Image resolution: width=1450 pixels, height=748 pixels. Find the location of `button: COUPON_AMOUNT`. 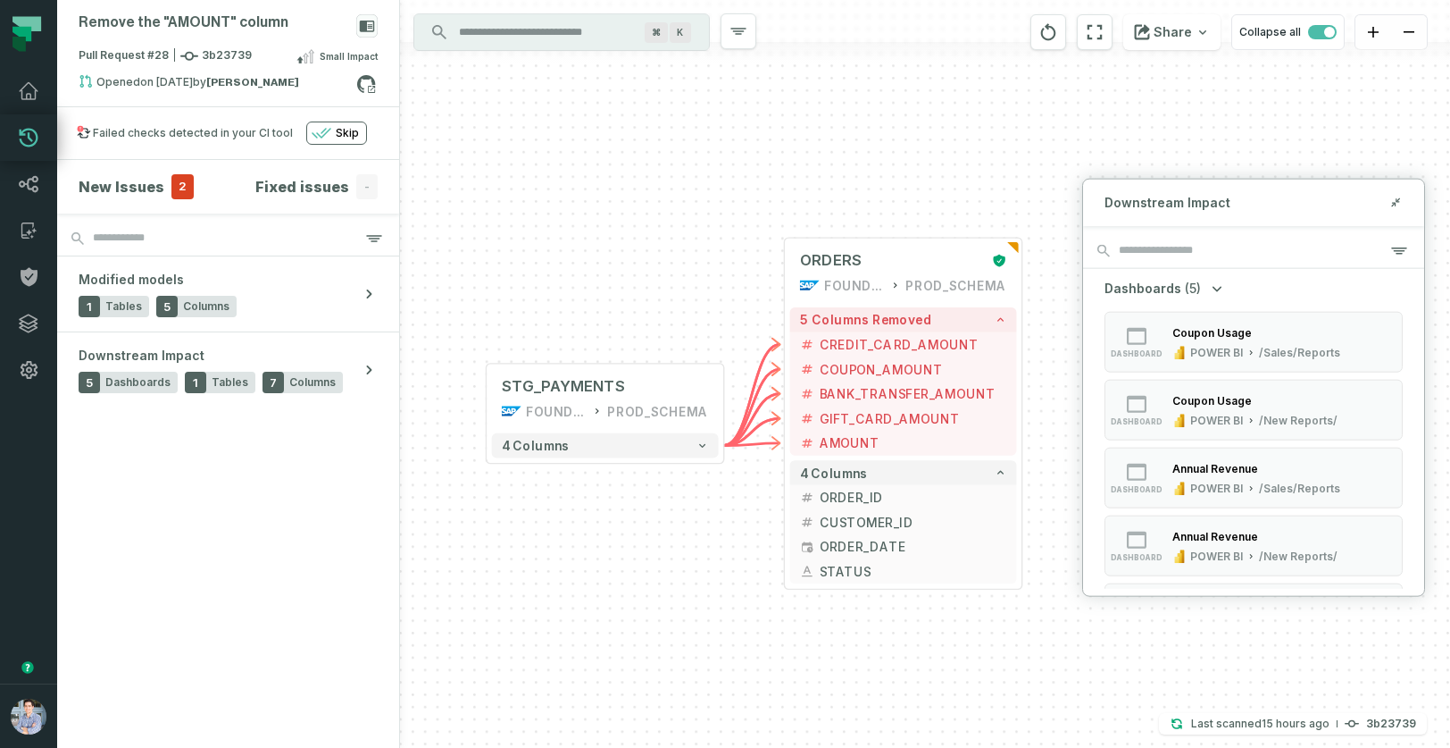

button: COUPON_AMOUNT is located at coordinates (904, 369).